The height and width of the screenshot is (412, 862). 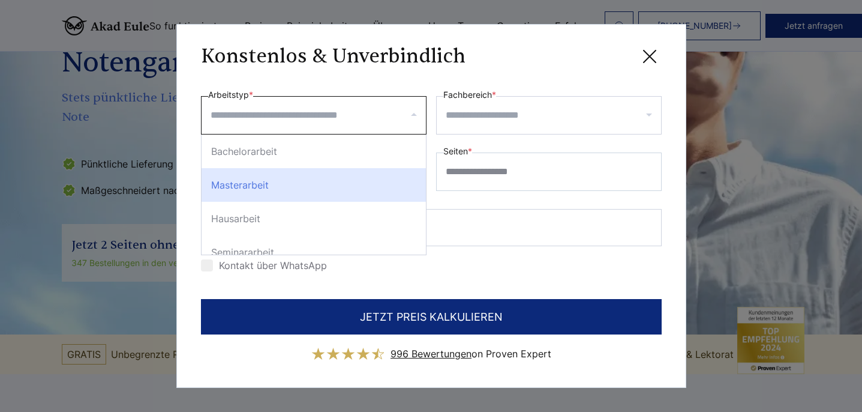 What do you see at coordinates (458, 151) in the screenshot?
I see `label: Seiten` at bounding box center [458, 151].